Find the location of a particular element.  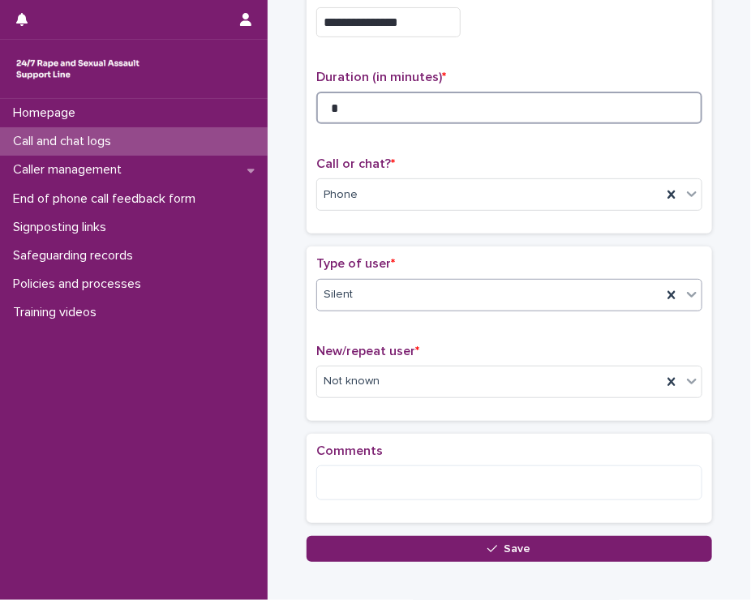

span: Call or chat? is located at coordinates (355, 164).